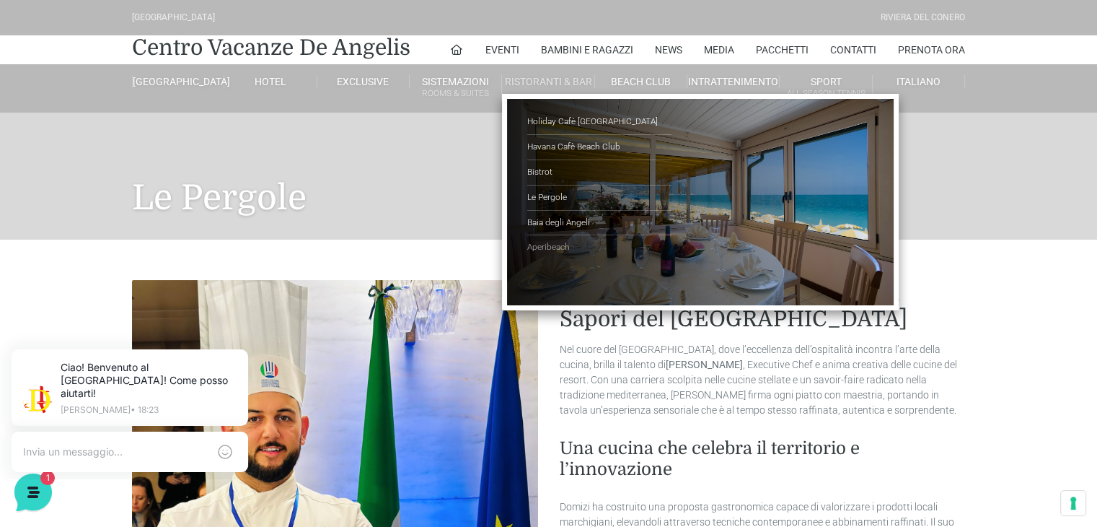  What do you see at coordinates (502, 50) in the screenshot?
I see `a: Eventi` at bounding box center [502, 50].